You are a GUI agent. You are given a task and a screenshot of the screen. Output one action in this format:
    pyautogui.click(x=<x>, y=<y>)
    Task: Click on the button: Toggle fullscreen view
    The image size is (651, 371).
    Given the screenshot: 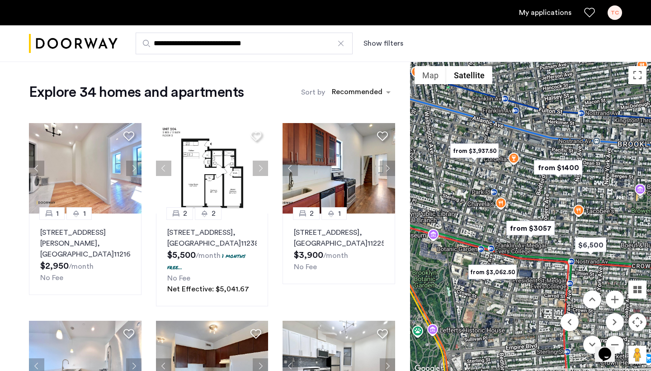 What is the action you would take?
    pyautogui.click(x=637, y=75)
    